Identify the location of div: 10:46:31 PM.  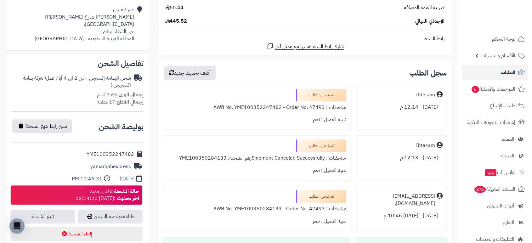
(87, 179).